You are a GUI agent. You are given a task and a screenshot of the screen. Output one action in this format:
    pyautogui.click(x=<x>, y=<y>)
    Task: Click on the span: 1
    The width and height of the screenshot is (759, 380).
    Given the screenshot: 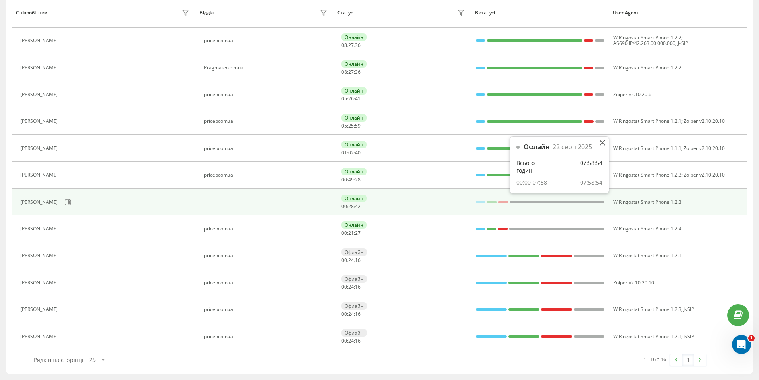 What is the action you would take?
    pyautogui.click(x=751, y=338)
    